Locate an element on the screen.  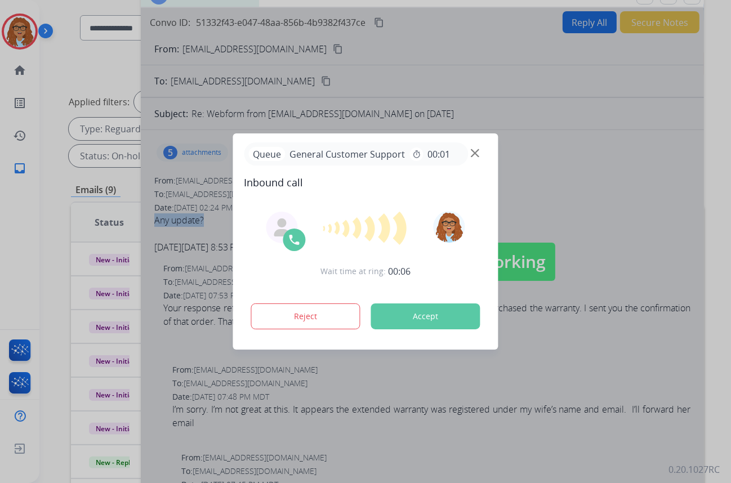
span: 00:01 is located at coordinates (439, 154).